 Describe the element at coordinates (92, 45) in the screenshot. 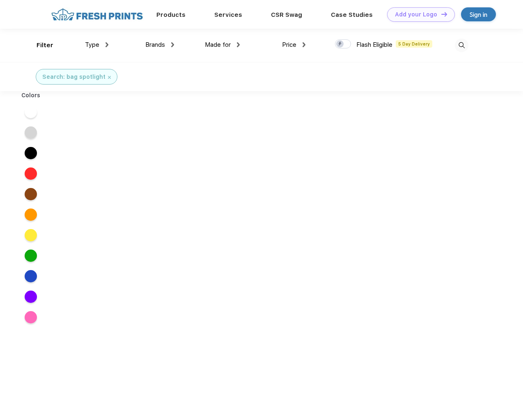

I see `span: Type` at that location.